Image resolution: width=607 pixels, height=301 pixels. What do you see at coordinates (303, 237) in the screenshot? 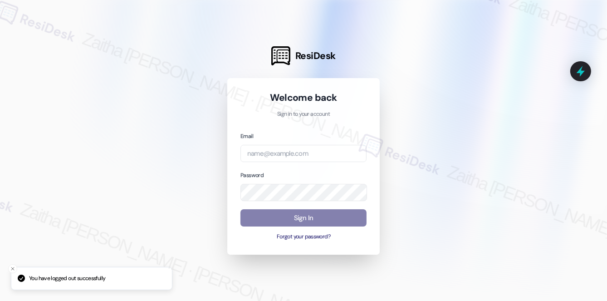
I see `button: Forgot your password?` at bounding box center [303, 237].